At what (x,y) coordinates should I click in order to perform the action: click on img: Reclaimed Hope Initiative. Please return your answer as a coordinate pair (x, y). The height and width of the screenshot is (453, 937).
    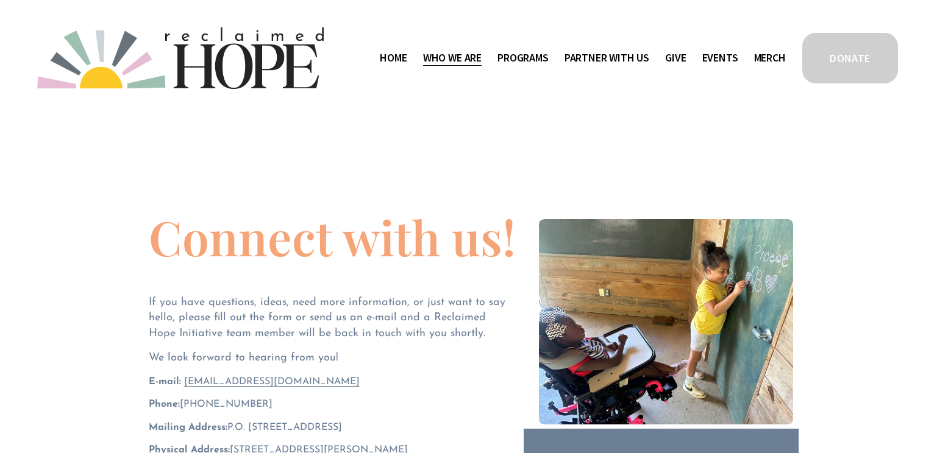
    Looking at the image, I should click on (180, 58).